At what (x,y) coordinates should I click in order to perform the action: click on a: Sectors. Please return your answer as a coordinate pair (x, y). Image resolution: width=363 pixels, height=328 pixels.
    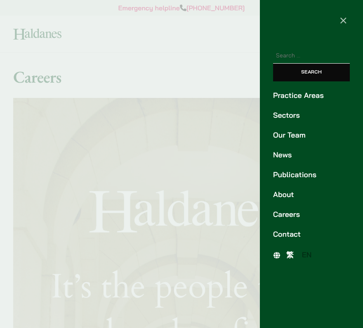
    Looking at the image, I should click on (312, 115).